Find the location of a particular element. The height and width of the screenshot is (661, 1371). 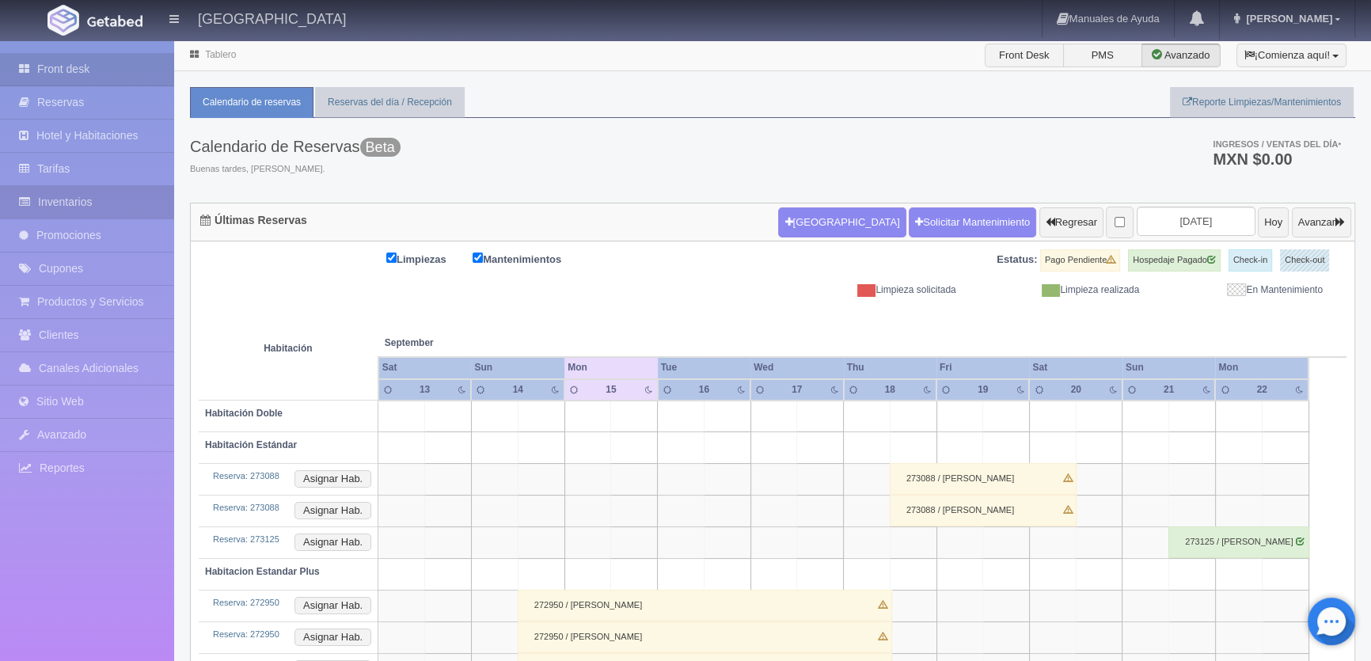

button: Avanzar is located at coordinates (1321, 222).